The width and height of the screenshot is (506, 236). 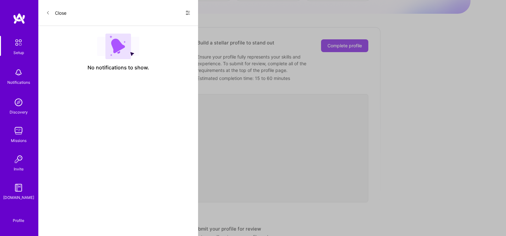 What do you see at coordinates (19, 82) in the screenshot?
I see `div: Notifications` at bounding box center [19, 82].